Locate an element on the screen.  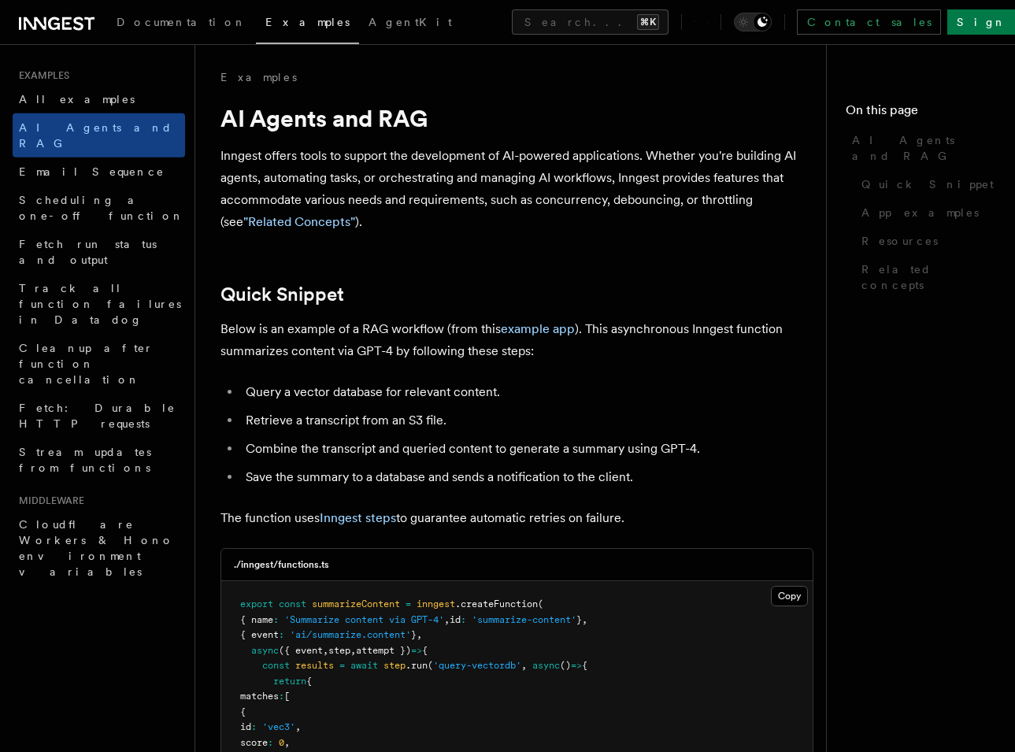
span: App examples is located at coordinates (919, 213).